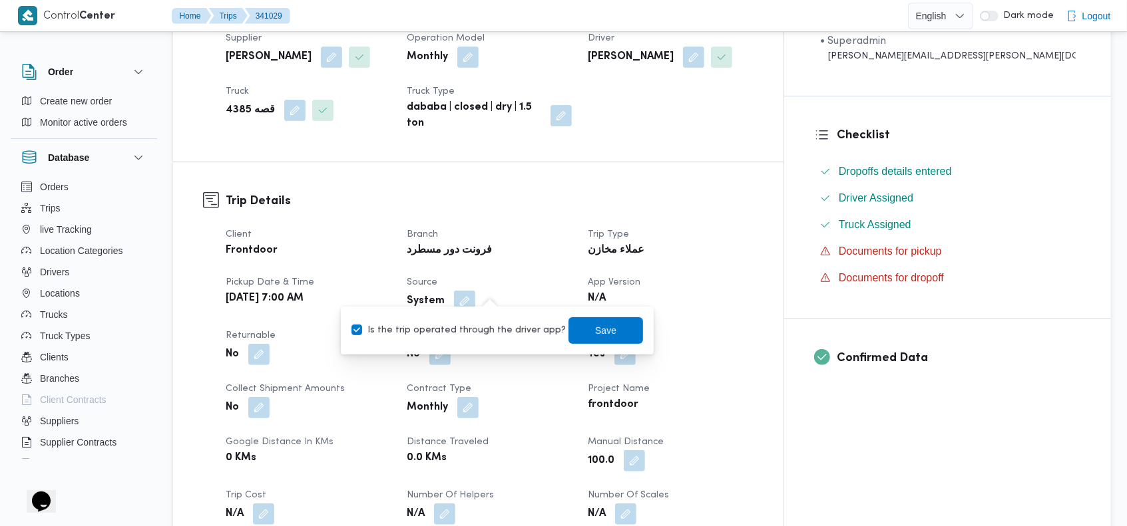 The width and height of the screenshot is (1127, 526). I want to click on button: Create new order, so click(84, 101).